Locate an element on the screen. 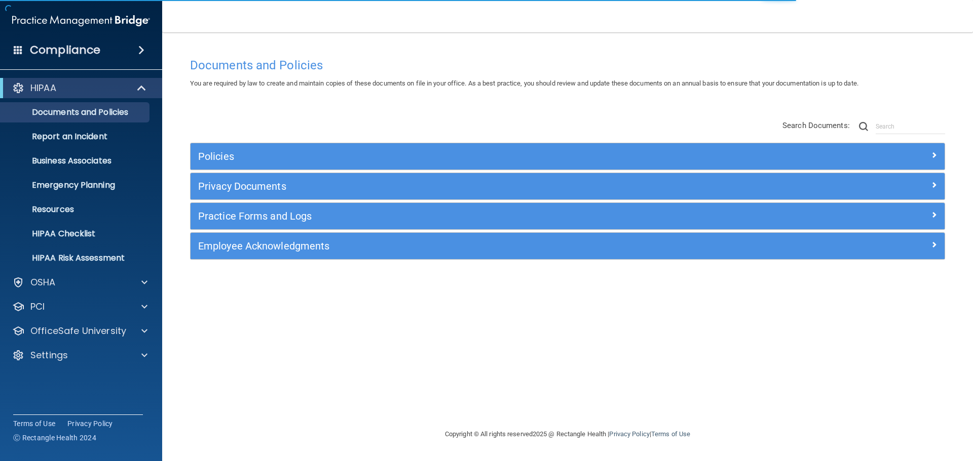 This screenshot has height=461, width=973. p: Business Associates is located at coordinates (75, 161).